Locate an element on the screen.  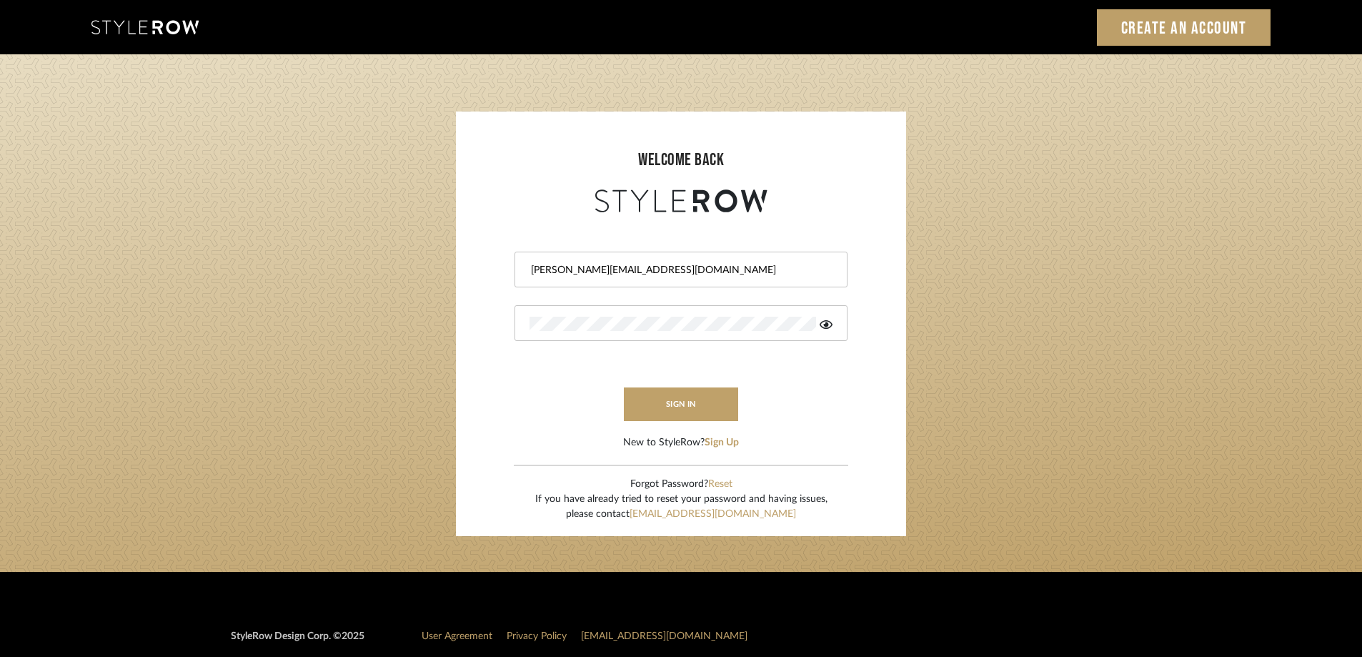
div: welcome back is located at coordinates (681, 160).